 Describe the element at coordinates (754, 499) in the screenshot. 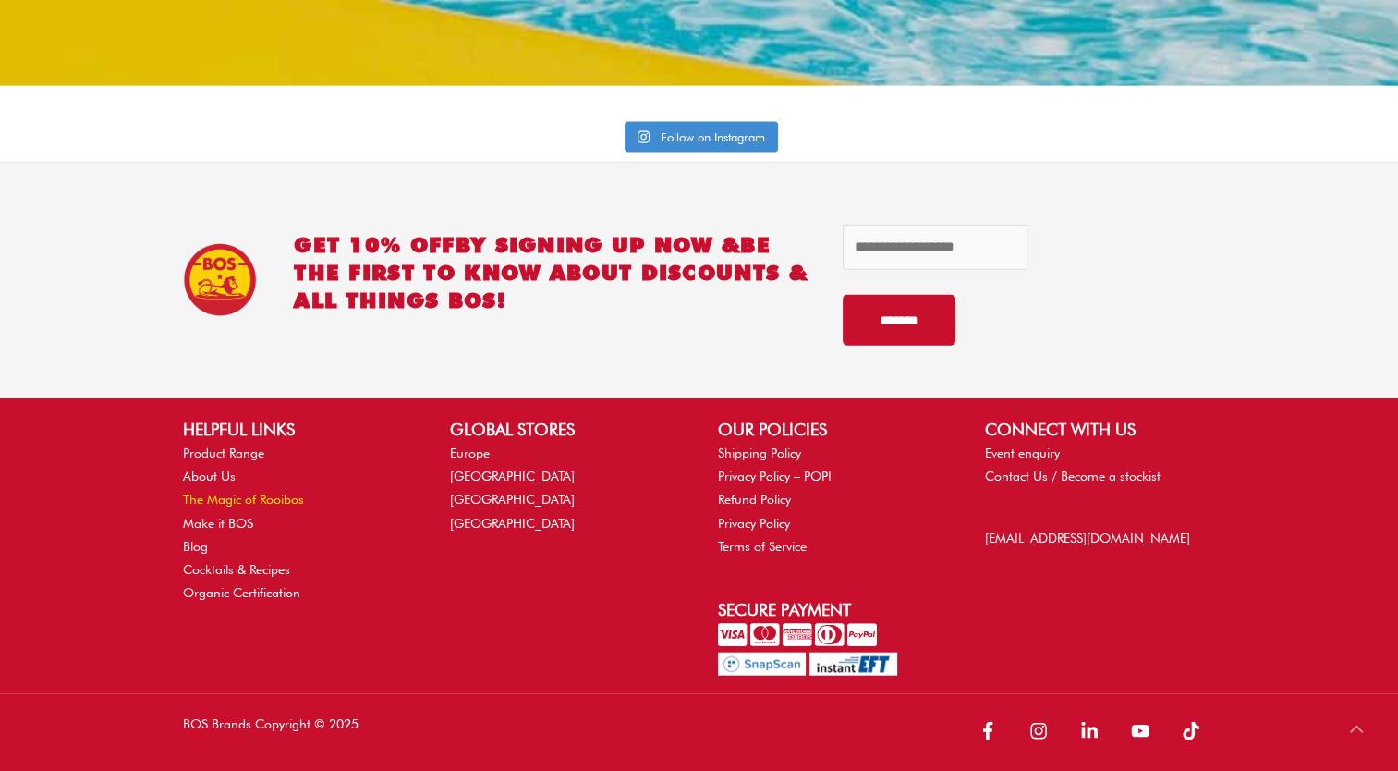

I see `a: Refund Policy` at that location.